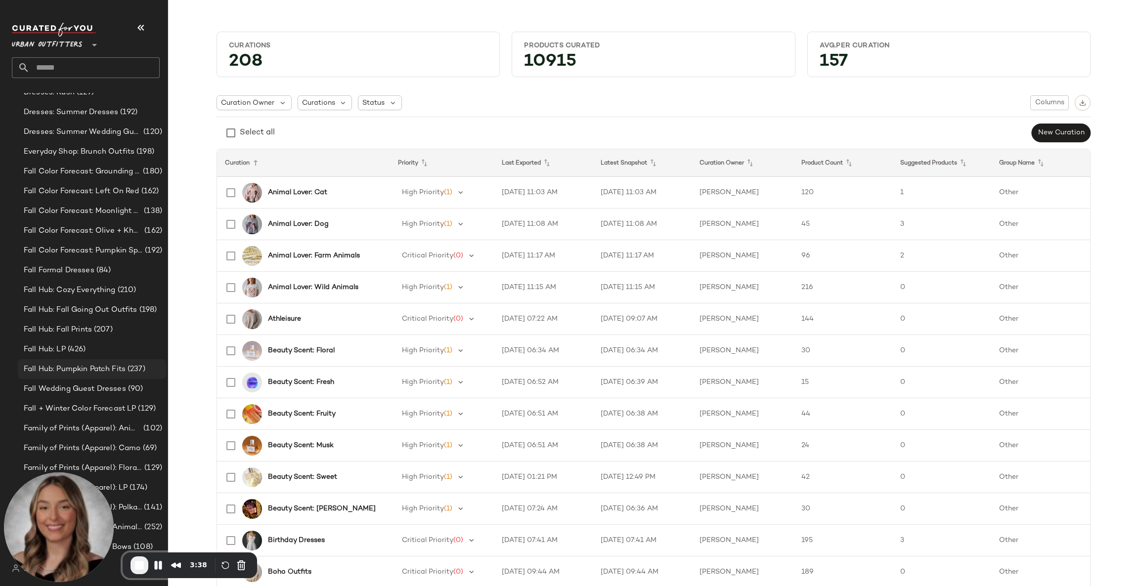 This screenshot has width=1139, height=586. I want to click on th: Curation, so click(303, 163).